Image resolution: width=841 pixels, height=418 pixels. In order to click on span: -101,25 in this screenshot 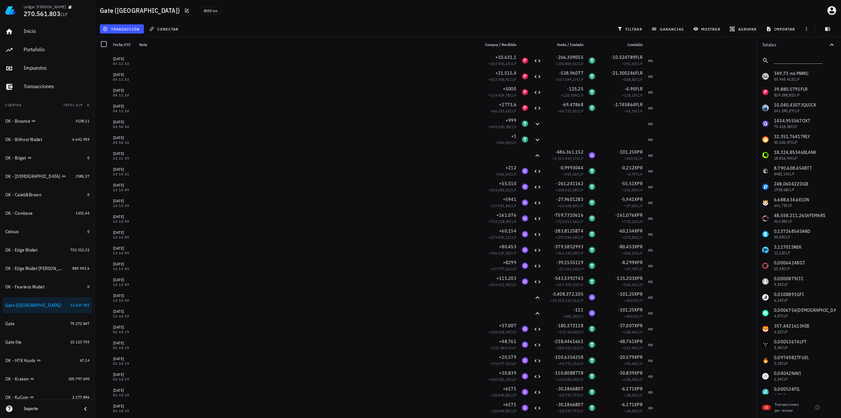, I will do `click(626, 152)`.